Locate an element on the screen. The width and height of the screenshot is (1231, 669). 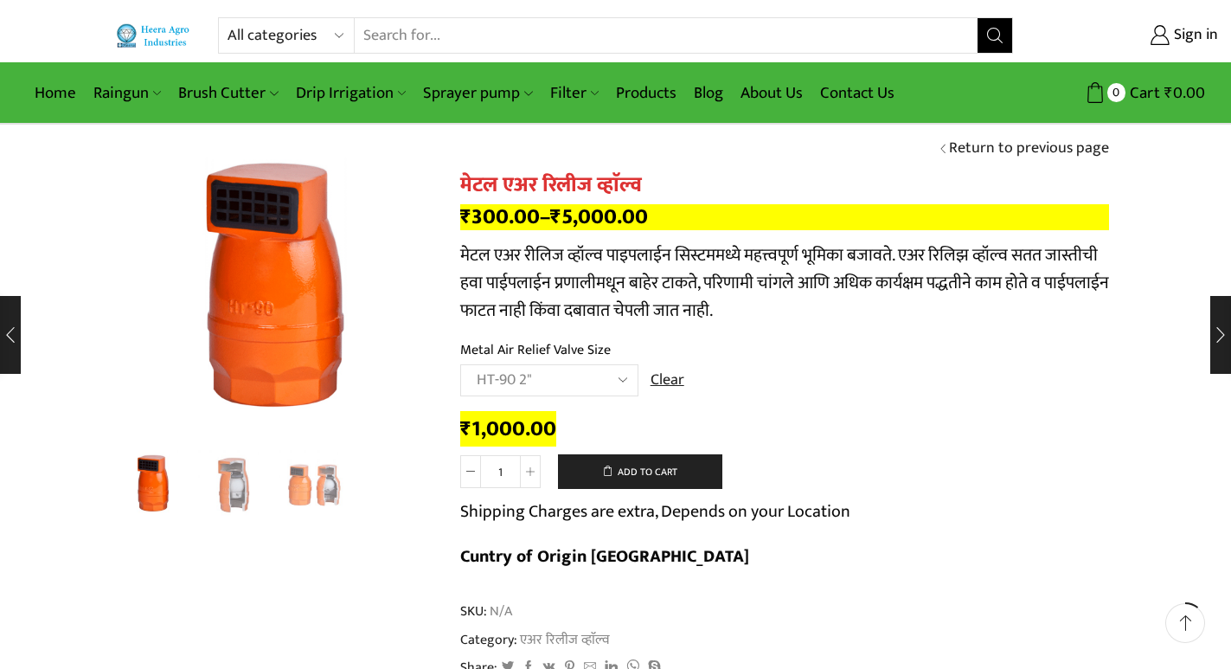
button: Add to cart is located at coordinates (640, 472).